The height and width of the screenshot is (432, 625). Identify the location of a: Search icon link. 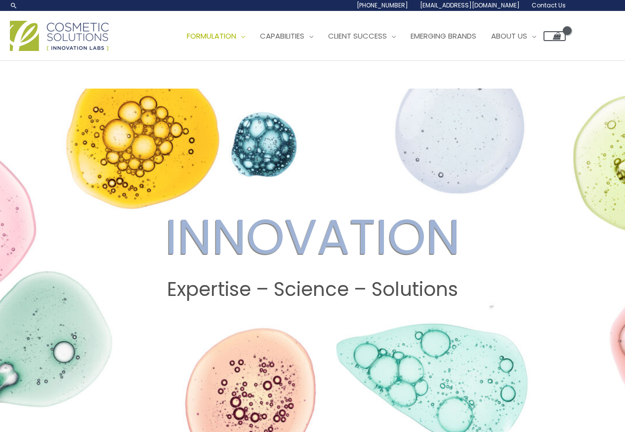
(14, 5).